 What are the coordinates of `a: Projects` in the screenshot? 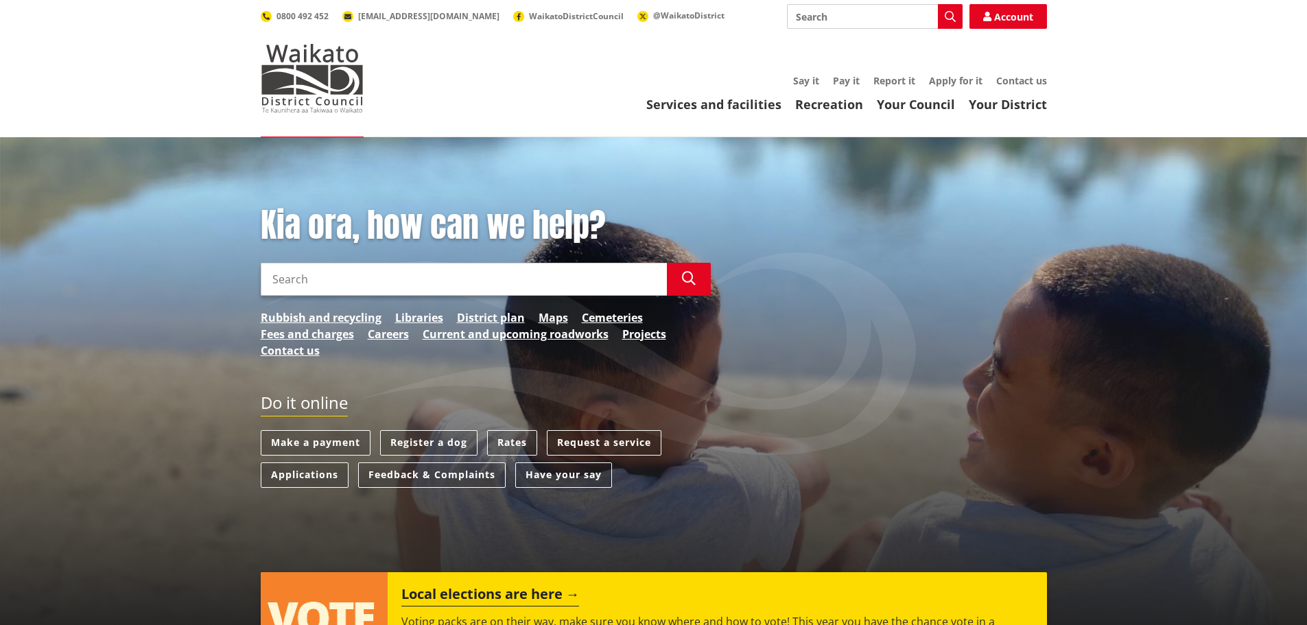 It's located at (644, 334).